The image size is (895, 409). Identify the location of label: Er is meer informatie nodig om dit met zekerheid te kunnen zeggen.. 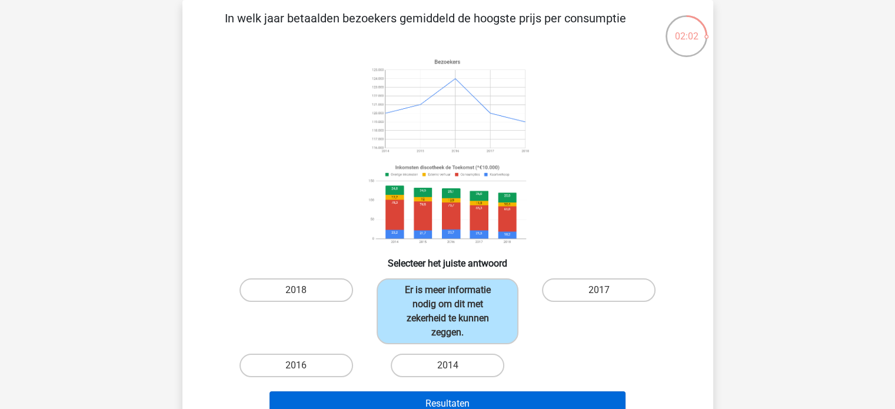
(447, 311).